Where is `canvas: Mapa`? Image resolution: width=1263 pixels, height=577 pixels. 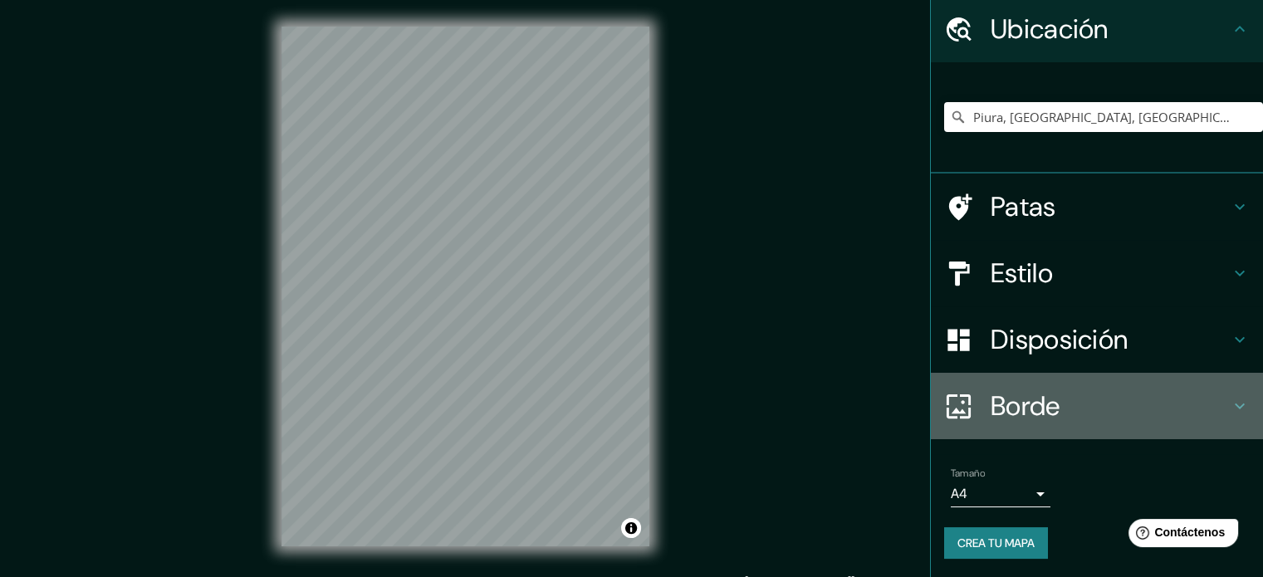 canvas: Mapa is located at coordinates (465, 286).